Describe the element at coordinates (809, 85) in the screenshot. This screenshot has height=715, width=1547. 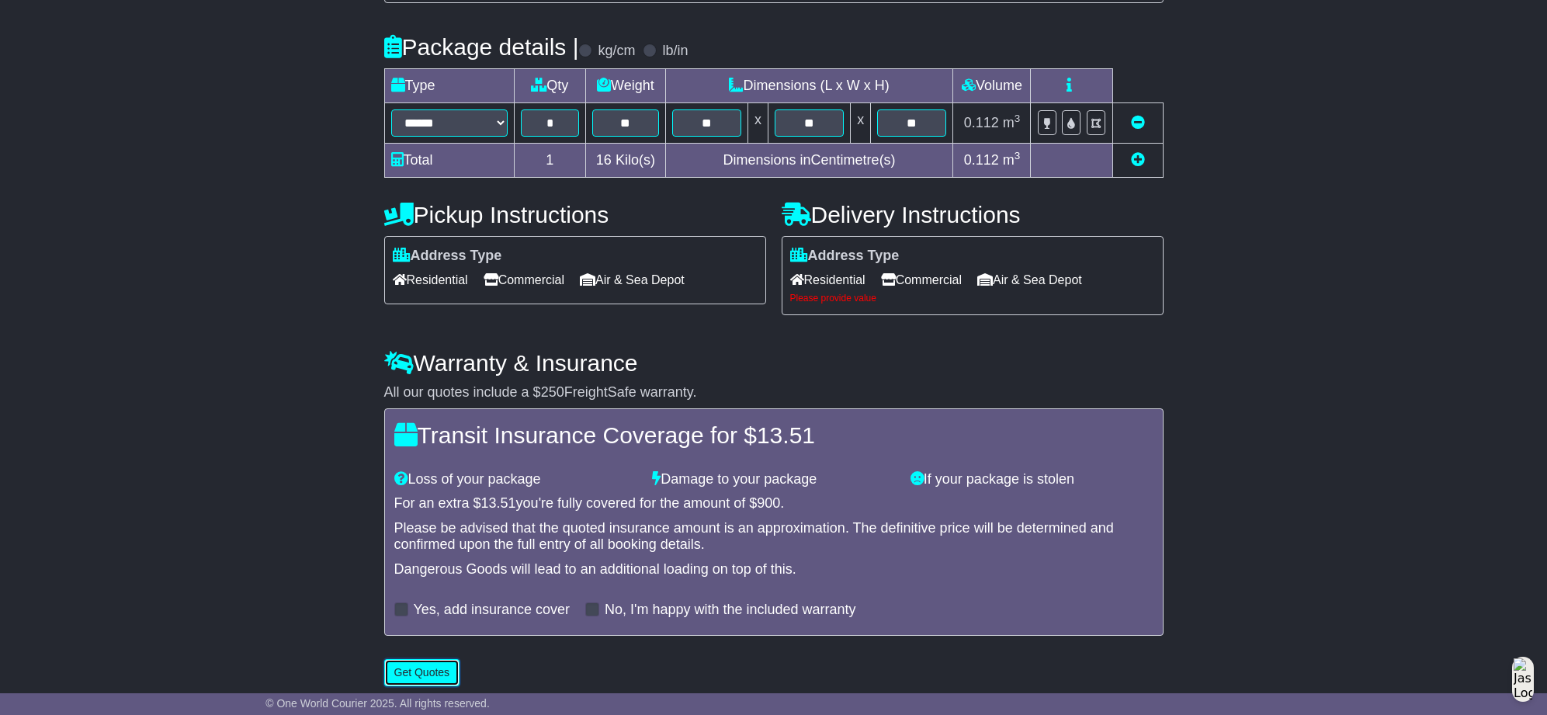
I see `td: Dimensions (L x W x H)` at that location.